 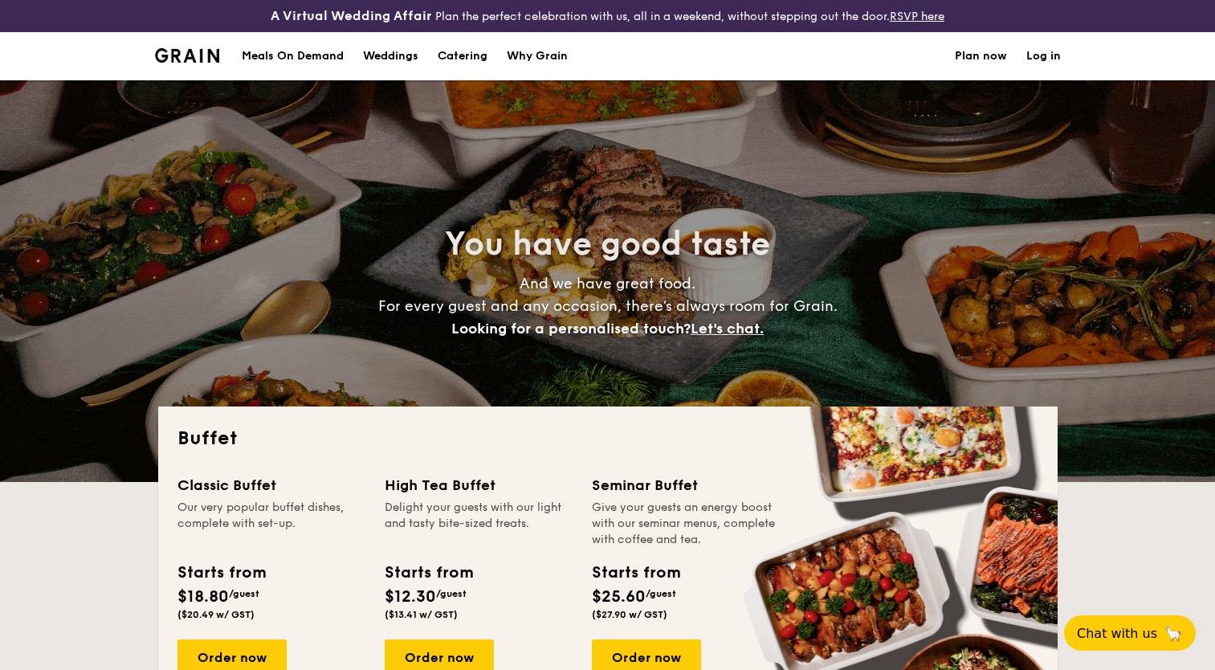 What do you see at coordinates (390, 56) in the screenshot?
I see `a: Weddings` at bounding box center [390, 56].